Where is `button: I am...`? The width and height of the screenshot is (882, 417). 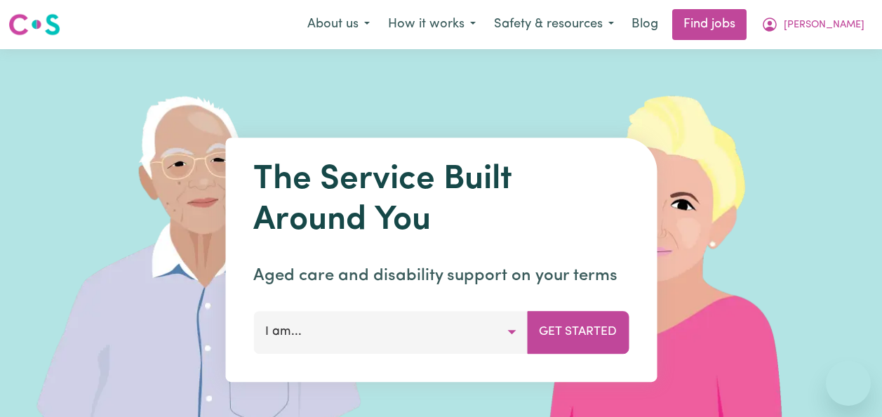
button: I am... is located at coordinates (390, 332).